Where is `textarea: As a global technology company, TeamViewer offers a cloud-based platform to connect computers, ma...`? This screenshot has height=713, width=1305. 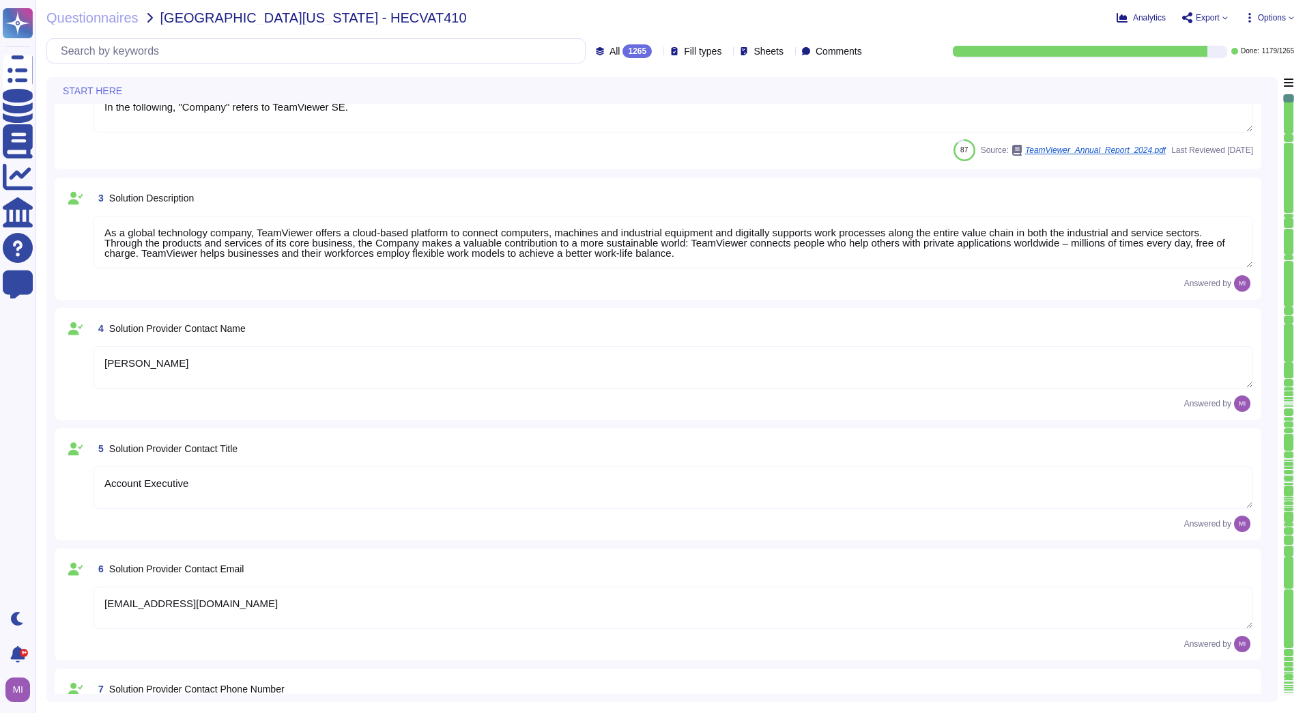
textarea: As a global technology company, TeamViewer offers a cloud-based platform to connect computers, ma... is located at coordinates (673, 242).